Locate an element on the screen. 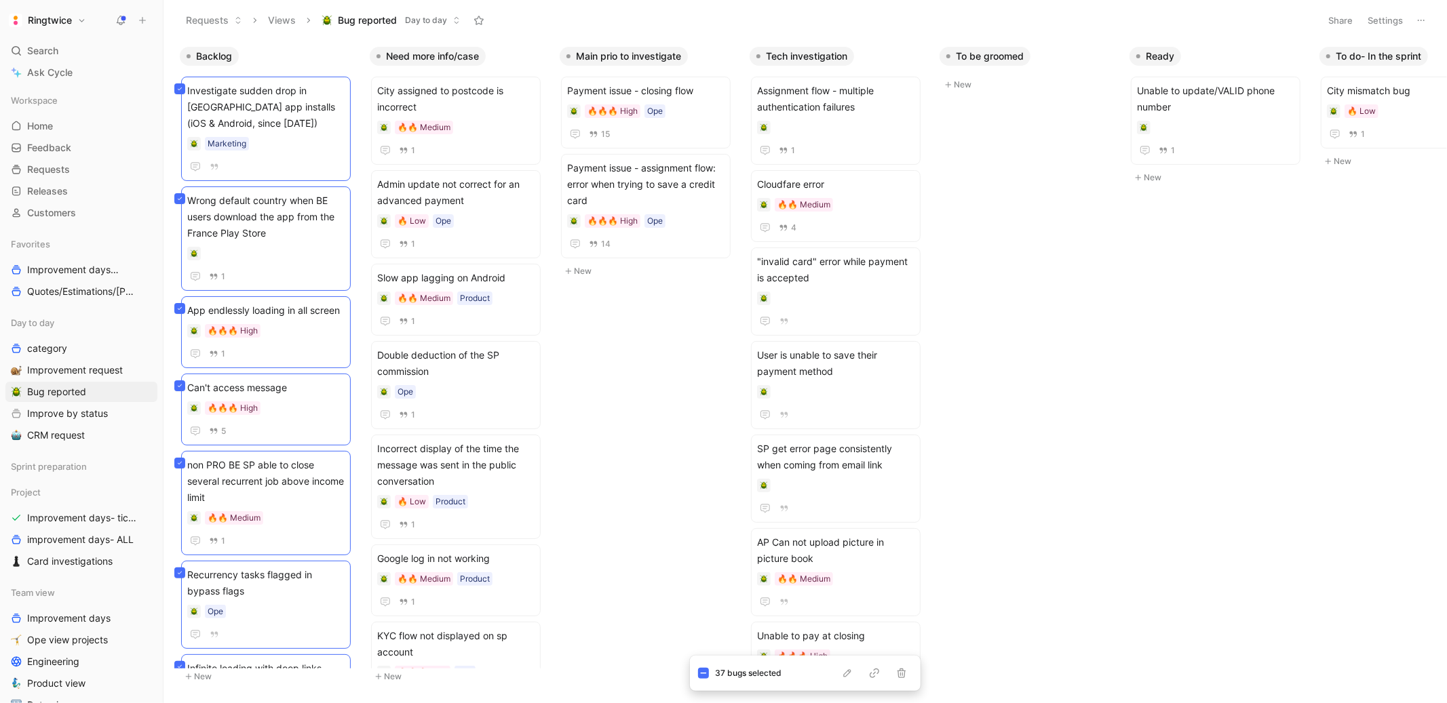 The image size is (1447, 703). span: Releases is located at coordinates (47, 191).